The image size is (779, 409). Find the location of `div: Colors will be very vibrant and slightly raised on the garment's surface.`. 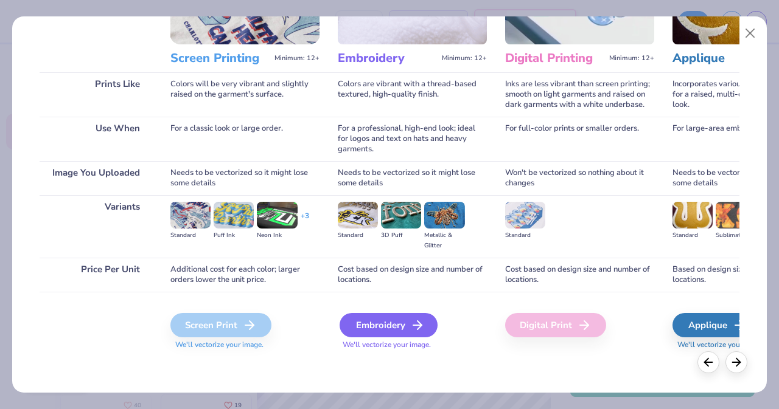

div: Colors will be very vibrant and slightly raised on the garment's surface. is located at coordinates (245, 94).